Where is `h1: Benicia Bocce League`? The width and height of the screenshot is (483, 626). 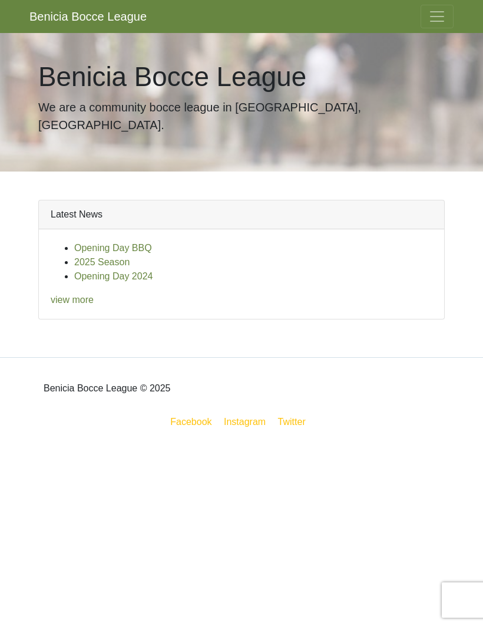 h1: Benicia Bocce League is located at coordinates (242, 77).